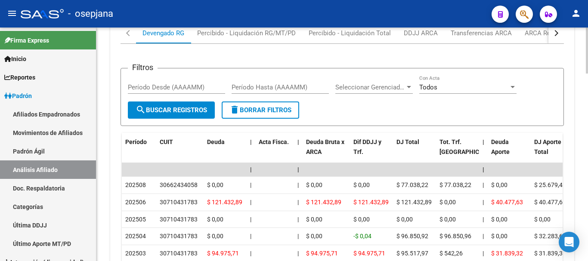  What do you see at coordinates (420, 33) in the screenshot?
I see `div: DDJJ ARCA` at bounding box center [420, 33].